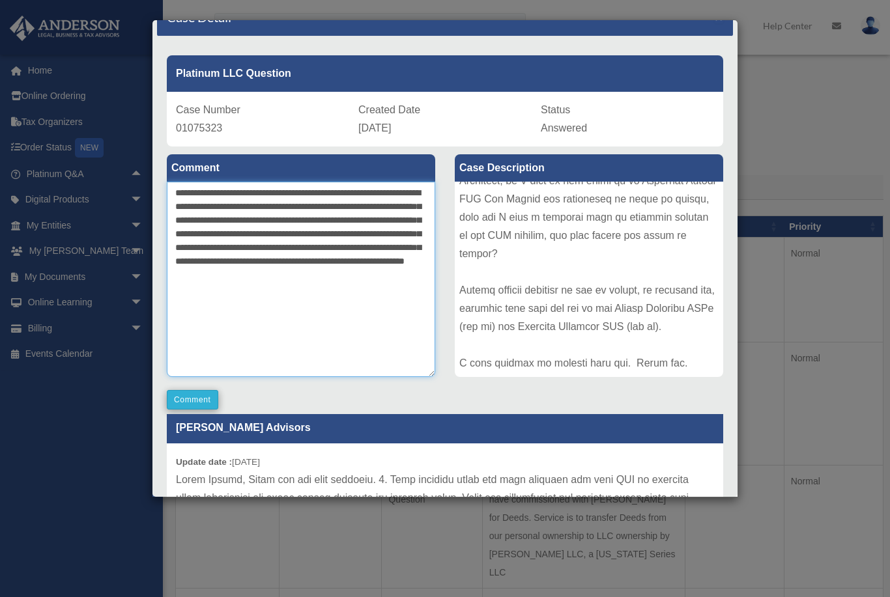 The image size is (890, 597). Describe the element at coordinates (589, 168) in the screenshot. I see `label: Case Description` at that location.